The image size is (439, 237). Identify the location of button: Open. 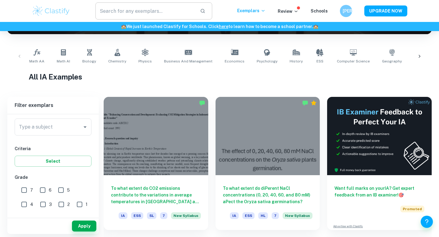
(85, 127).